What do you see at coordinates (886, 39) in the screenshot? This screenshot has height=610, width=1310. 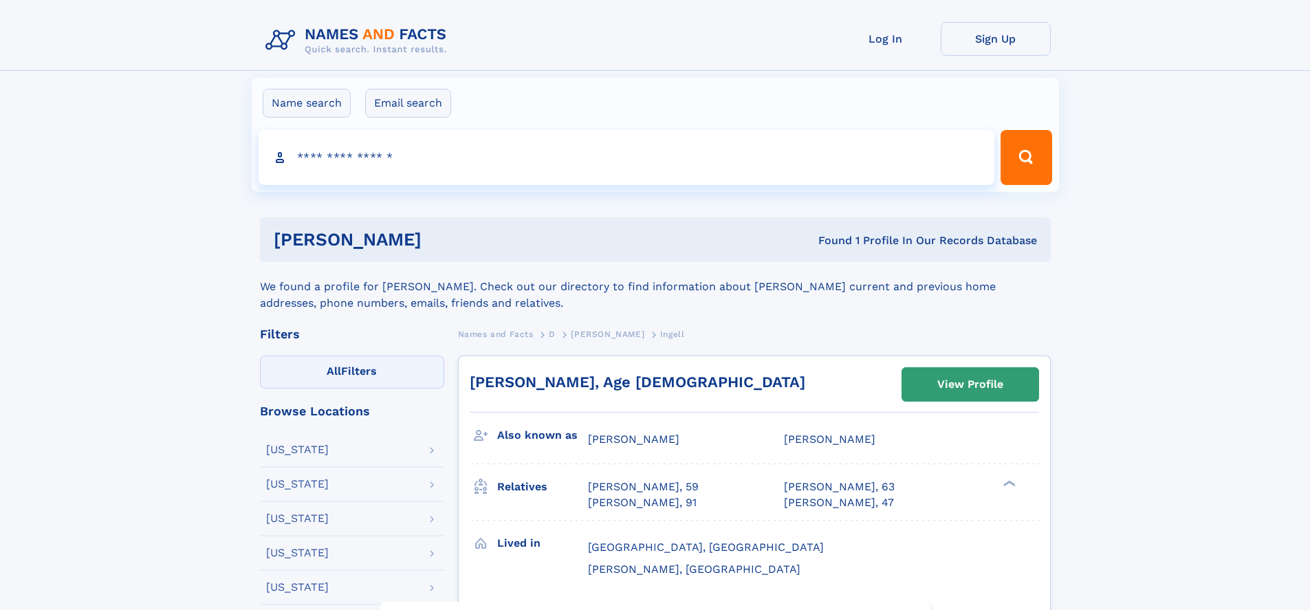 I see `a: Log In` at bounding box center [886, 39].